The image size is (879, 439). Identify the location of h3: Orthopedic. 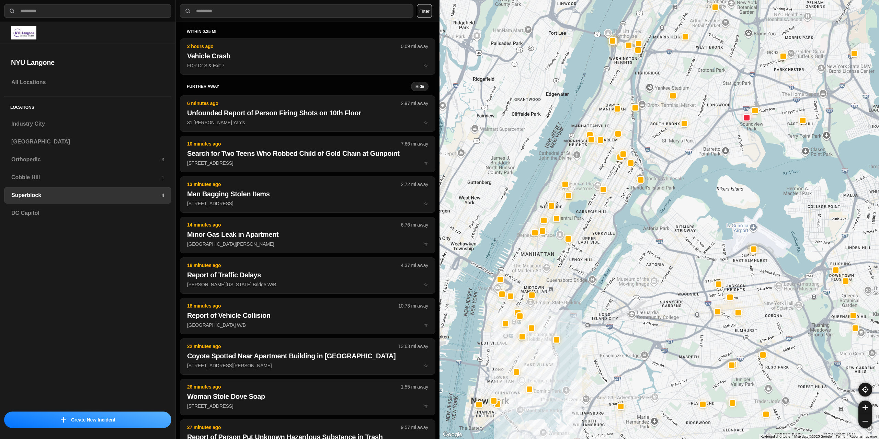
(86, 160).